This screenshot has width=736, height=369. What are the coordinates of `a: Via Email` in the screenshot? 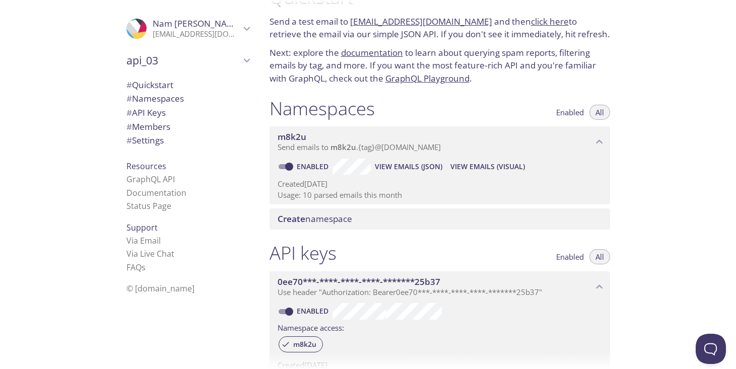 It's located at (143, 241).